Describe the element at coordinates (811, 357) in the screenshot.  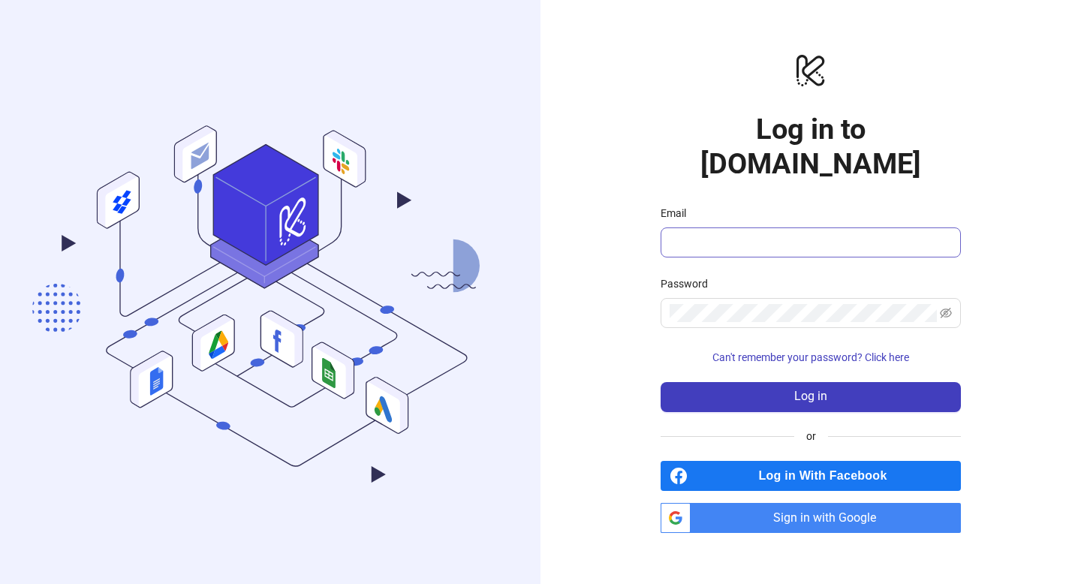
I see `span: Can't remember your password? Click here` at that location.